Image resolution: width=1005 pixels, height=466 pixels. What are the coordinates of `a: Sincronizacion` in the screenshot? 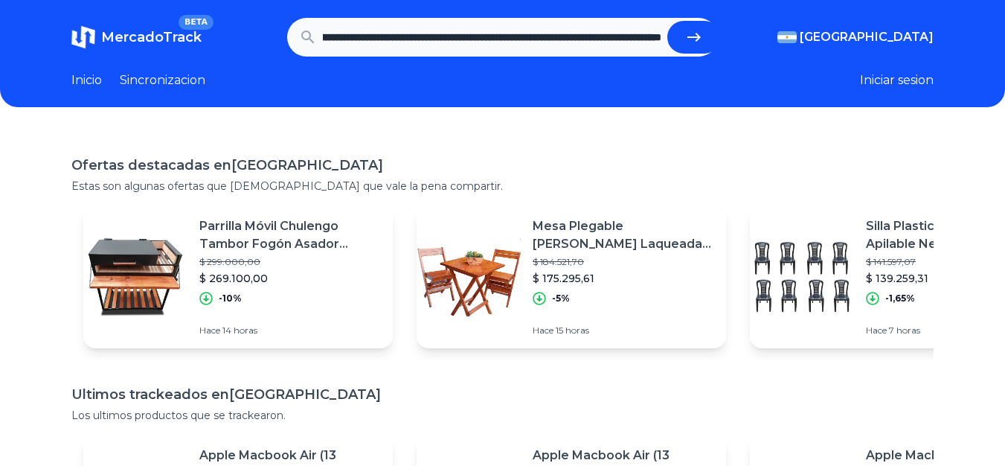 It's located at (162, 80).